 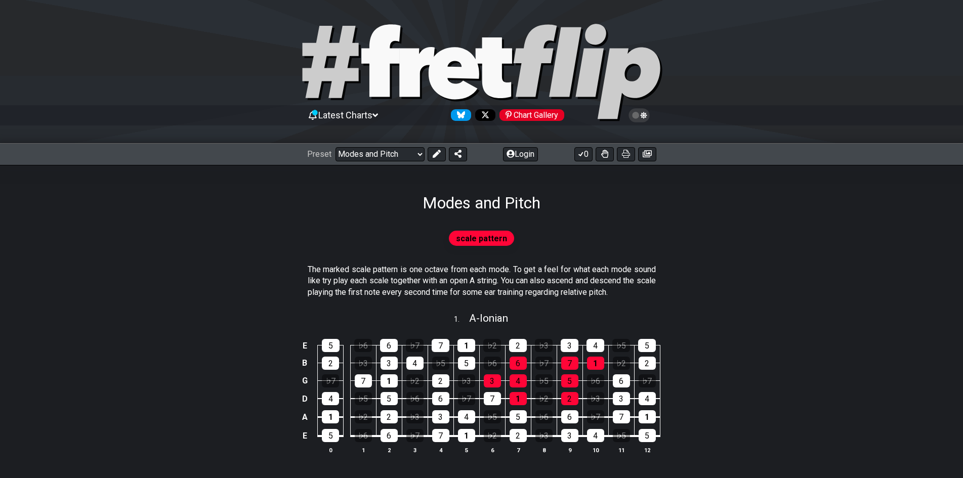 What do you see at coordinates (584, 154) in the screenshot?
I see `button: 0` at bounding box center [584, 154].